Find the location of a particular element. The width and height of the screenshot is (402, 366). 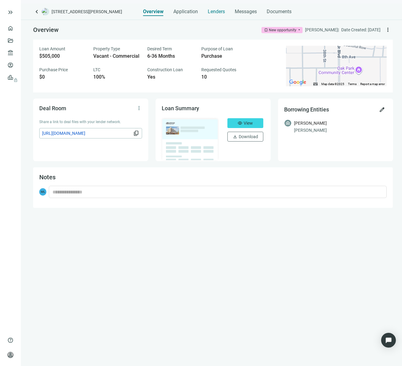

button: downloadDownload is located at coordinates (245, 137).